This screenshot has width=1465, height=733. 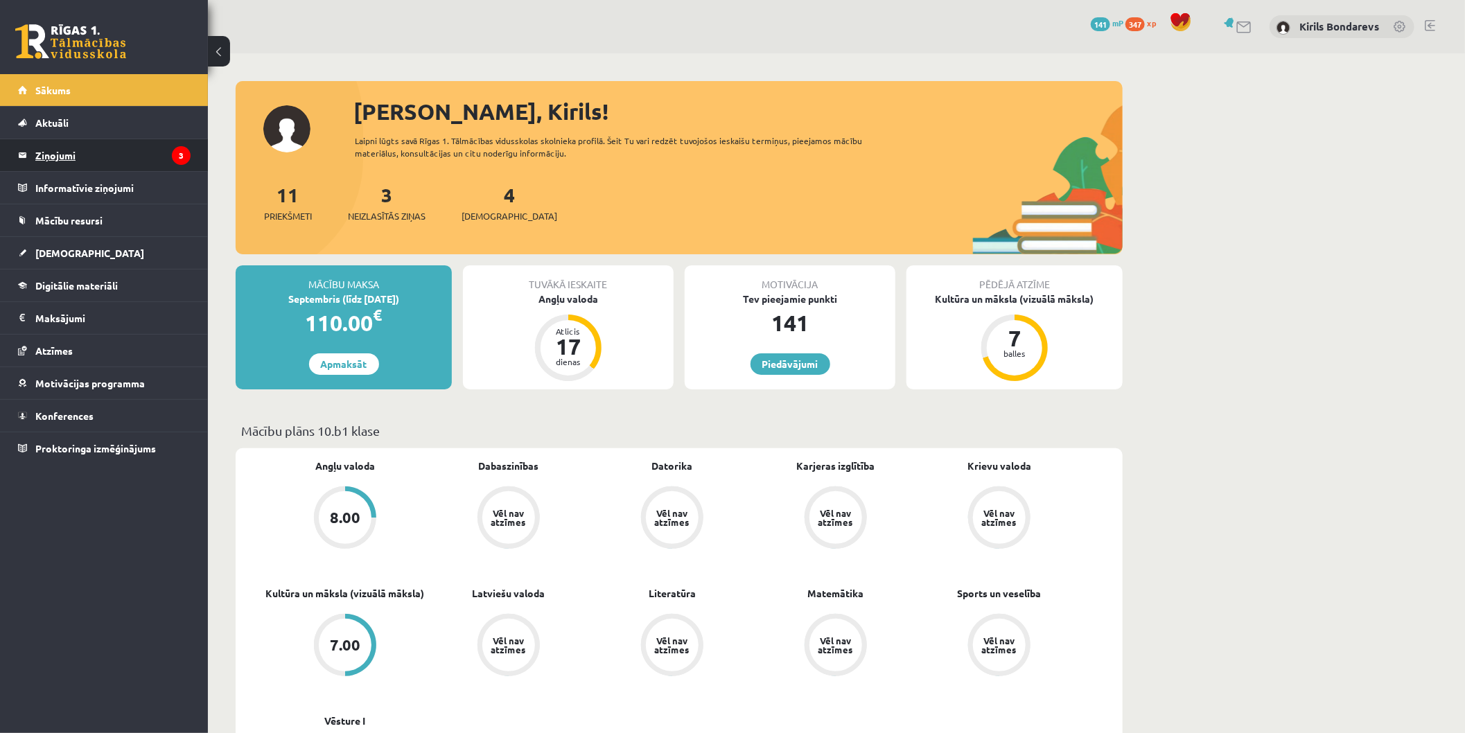 I want to click on div: Mācību maksa, so click(x=344, y=279).